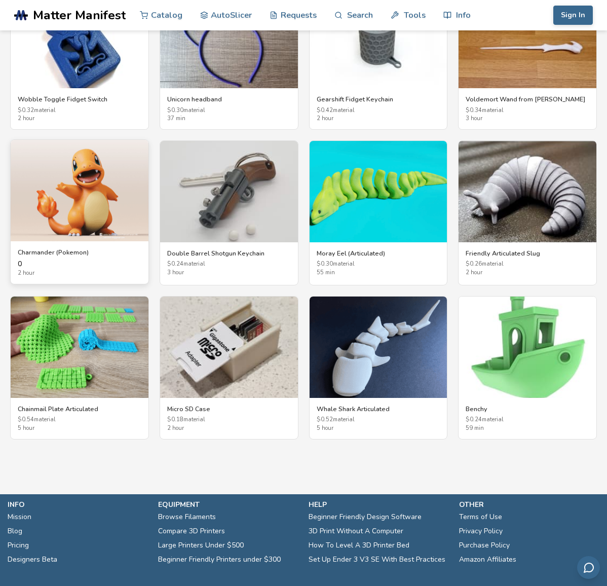 The height and width of the screenshot is (586, 607). I want to click on button: Sign In, so click(573, 15).